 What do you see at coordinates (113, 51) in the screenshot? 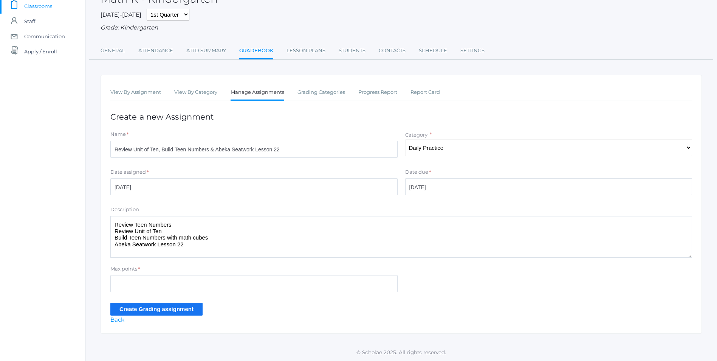
I see `a: General` at bounding box center [113, 51].